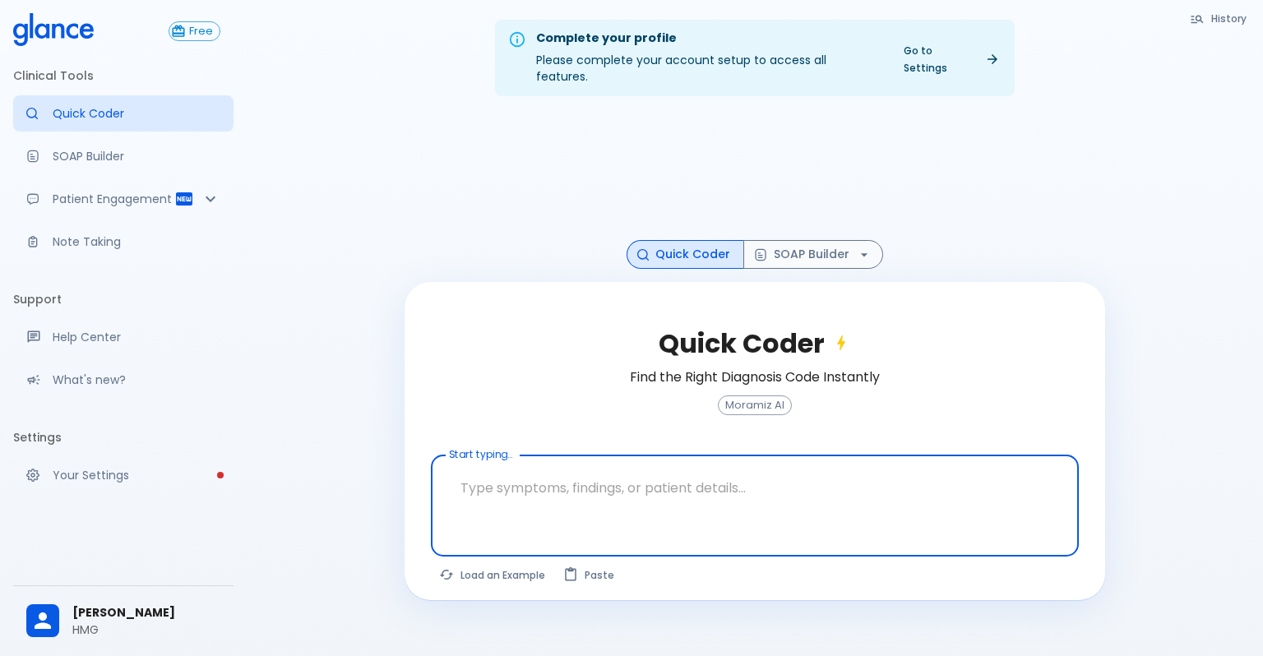 The image size is (1263, 656). I want to click on p: Help Center, so click(136, 337).